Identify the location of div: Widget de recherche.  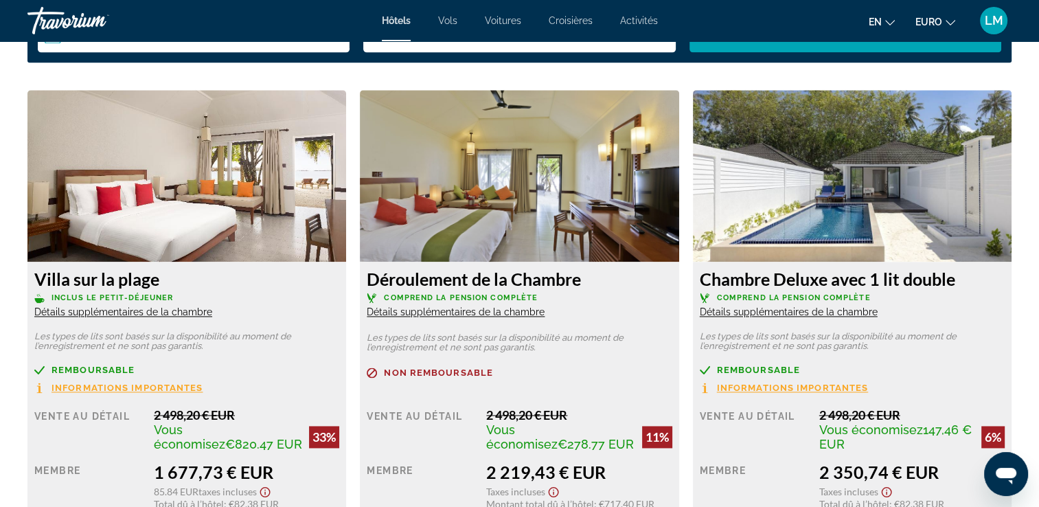
(519, 35).